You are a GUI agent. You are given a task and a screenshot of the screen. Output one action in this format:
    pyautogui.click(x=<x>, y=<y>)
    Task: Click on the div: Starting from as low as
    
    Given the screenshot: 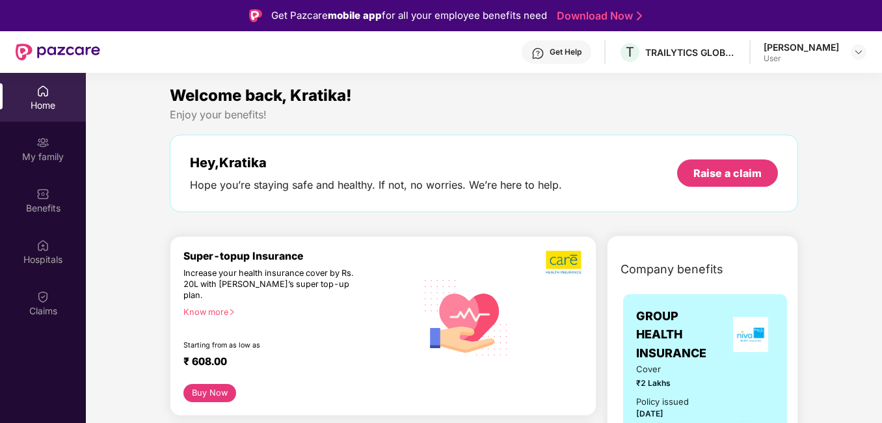 What is the action you would take?
    pyautogui.click(x=272, y=346)
    